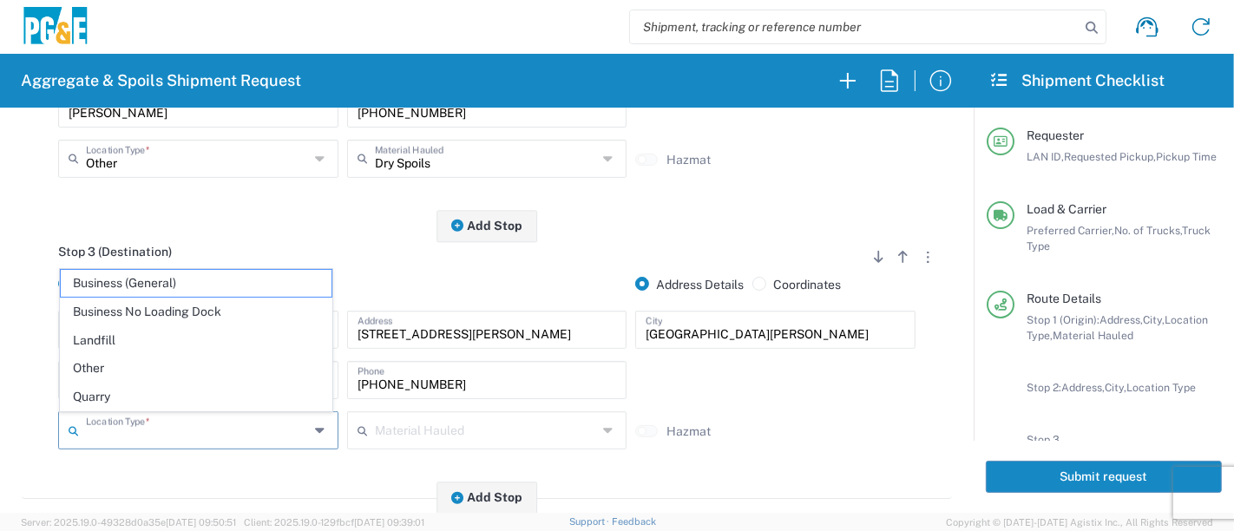  What do you see at coordinates (1162, 387) in the screenshot?
I see `span: Location Type` at bounding box center [1162, 387].